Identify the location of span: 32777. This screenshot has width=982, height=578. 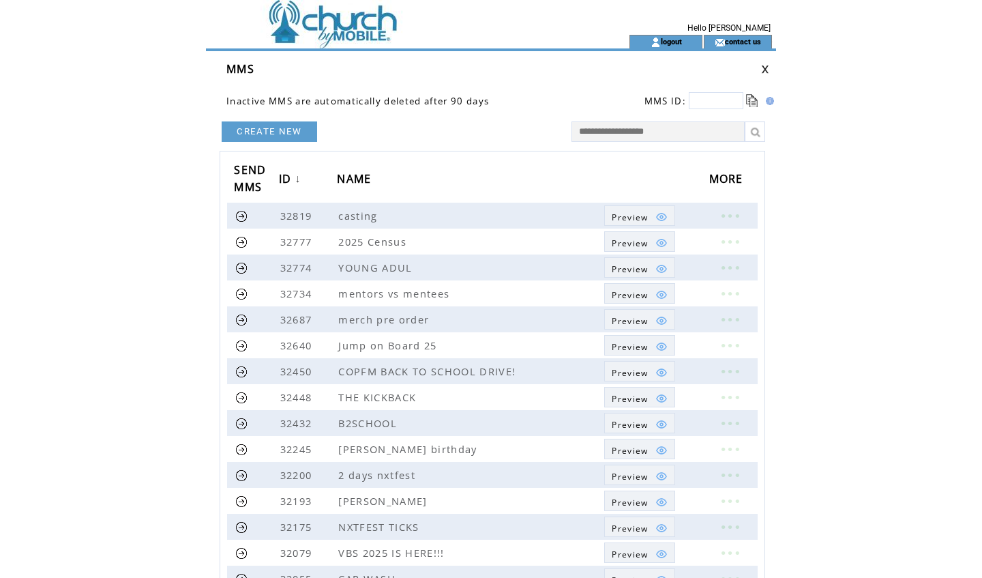
(298, 241).